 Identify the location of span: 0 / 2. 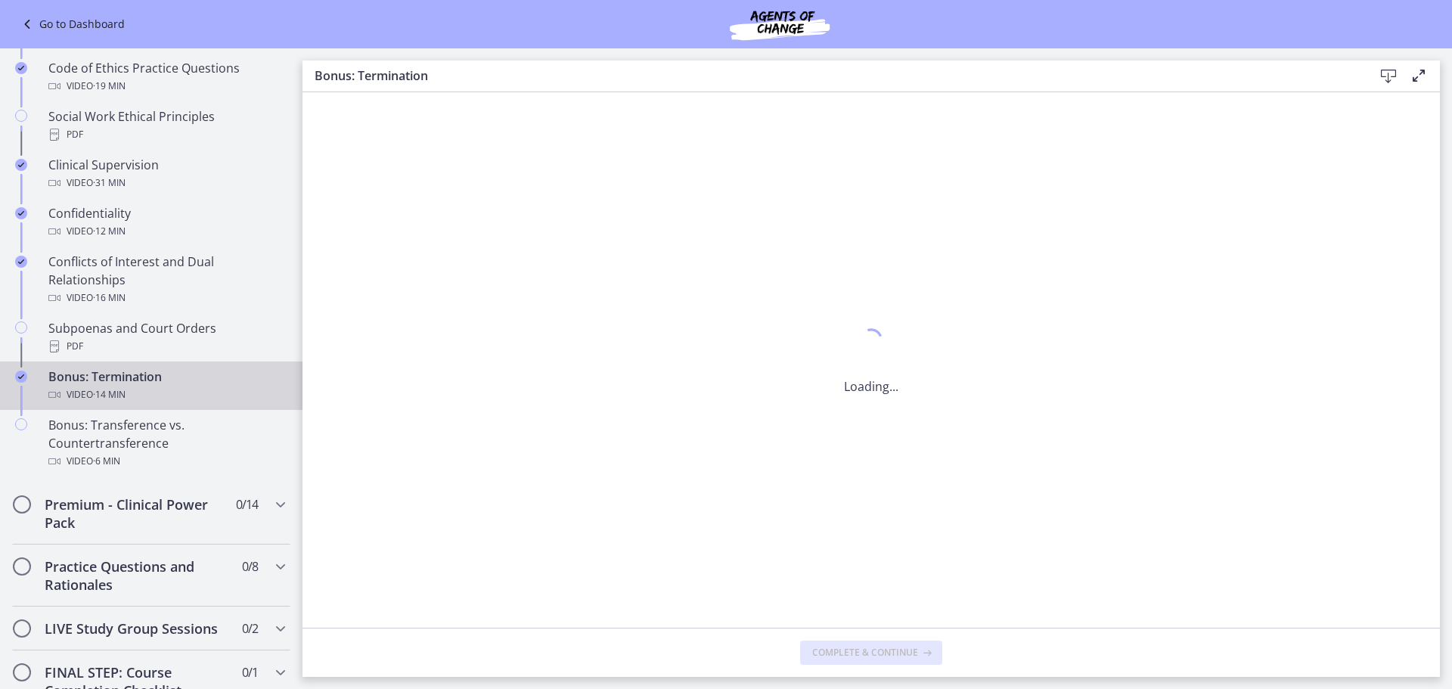
(249, 628).